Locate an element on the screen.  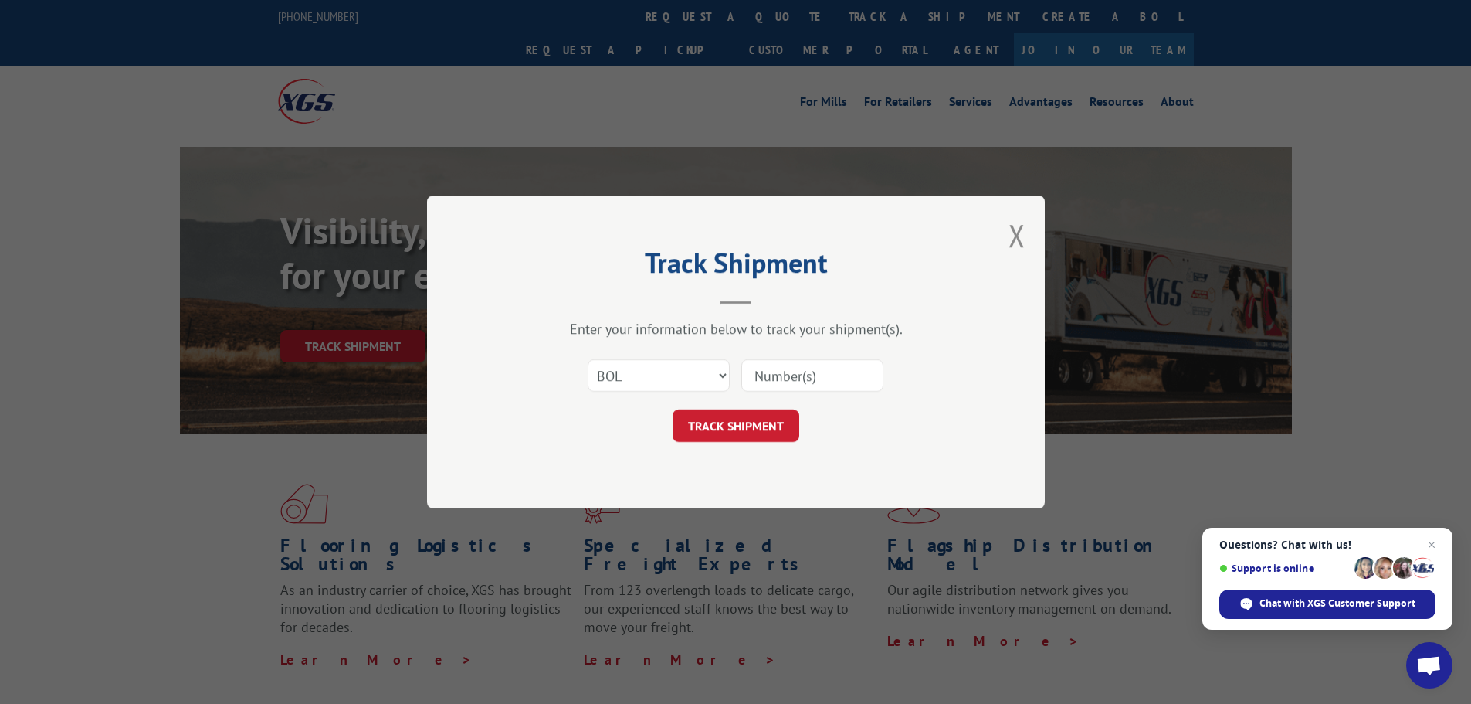
span: Questions? Chat with us! is located at coordinates (1328, 544).